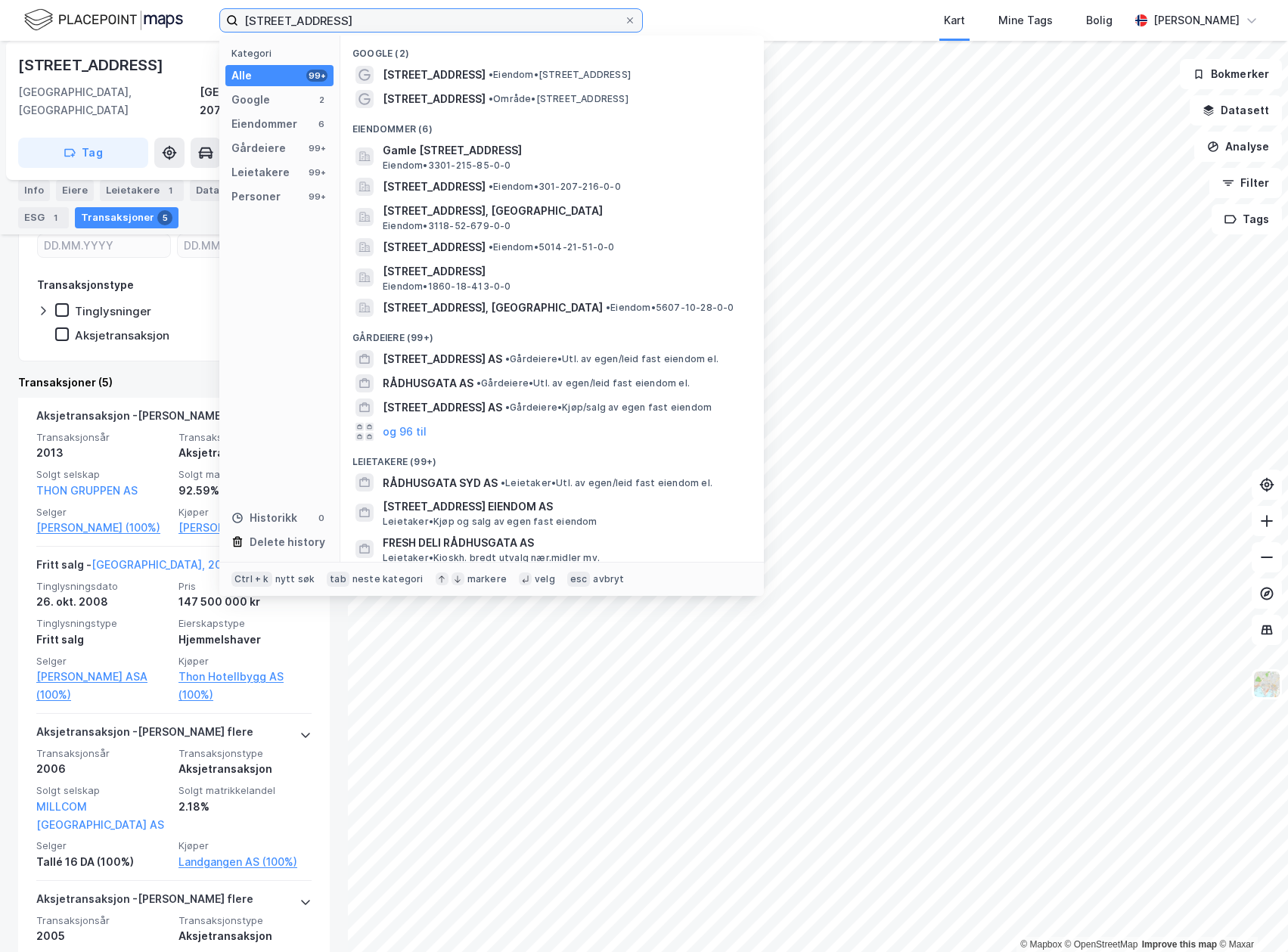 Image resolution: width=1288 pixels, height=952 pixels. I want to click on button: Filter, so click(1245, 183).